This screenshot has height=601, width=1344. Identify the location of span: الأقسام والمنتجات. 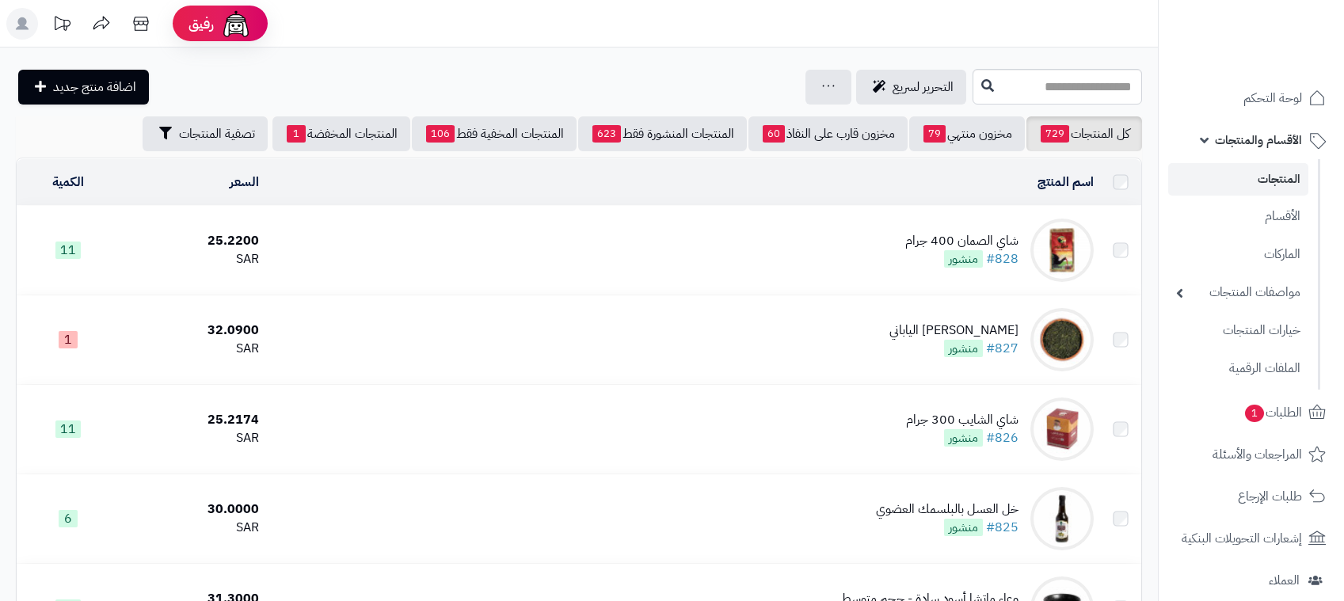
(1258, 140).